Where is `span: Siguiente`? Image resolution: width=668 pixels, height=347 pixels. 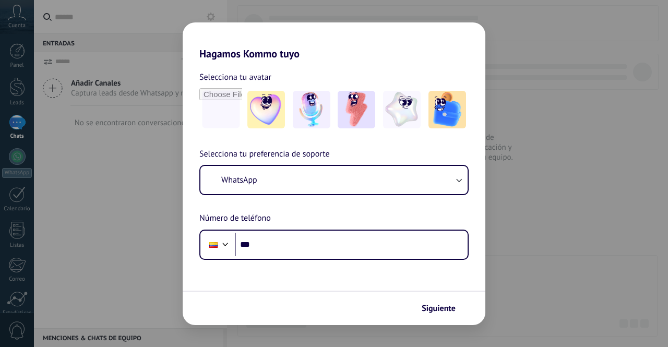
span: Siguiente is located at coordinates (439, 309).